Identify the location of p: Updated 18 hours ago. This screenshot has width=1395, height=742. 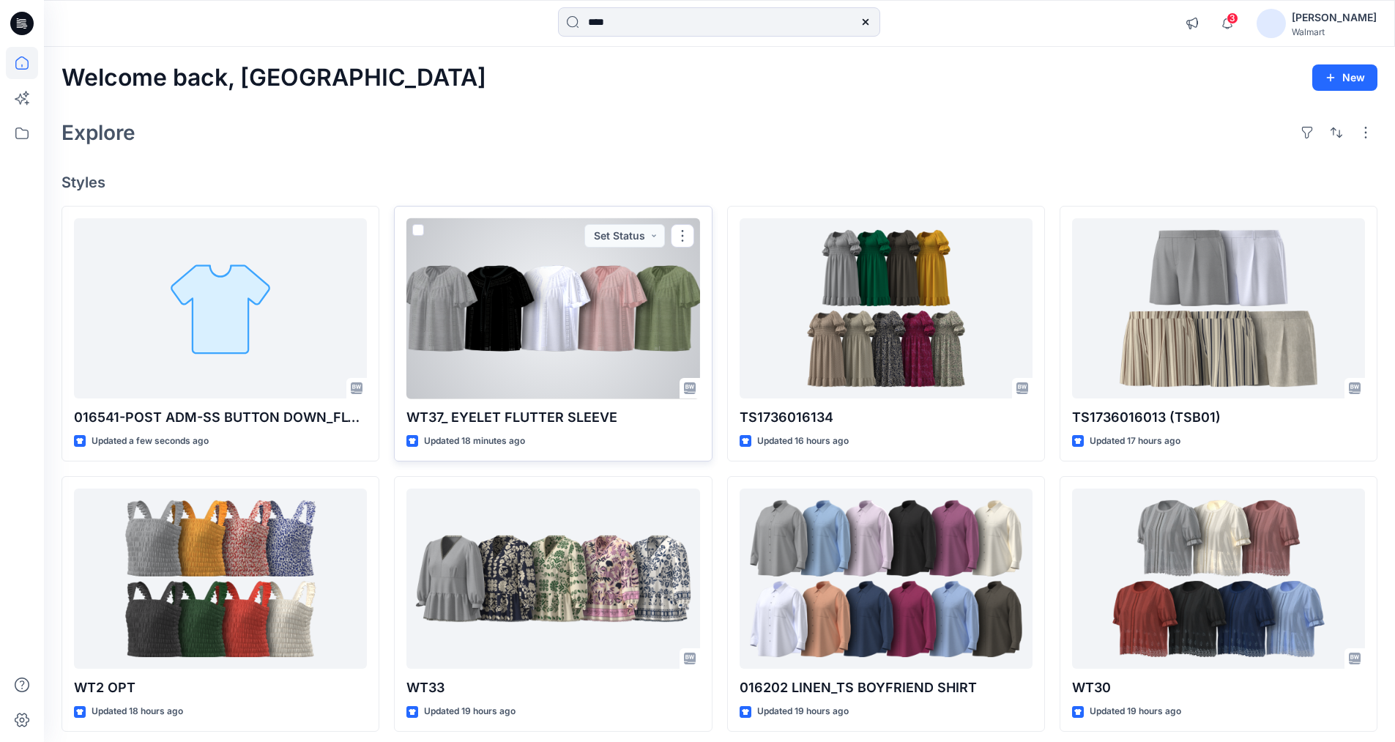
(137, 711).